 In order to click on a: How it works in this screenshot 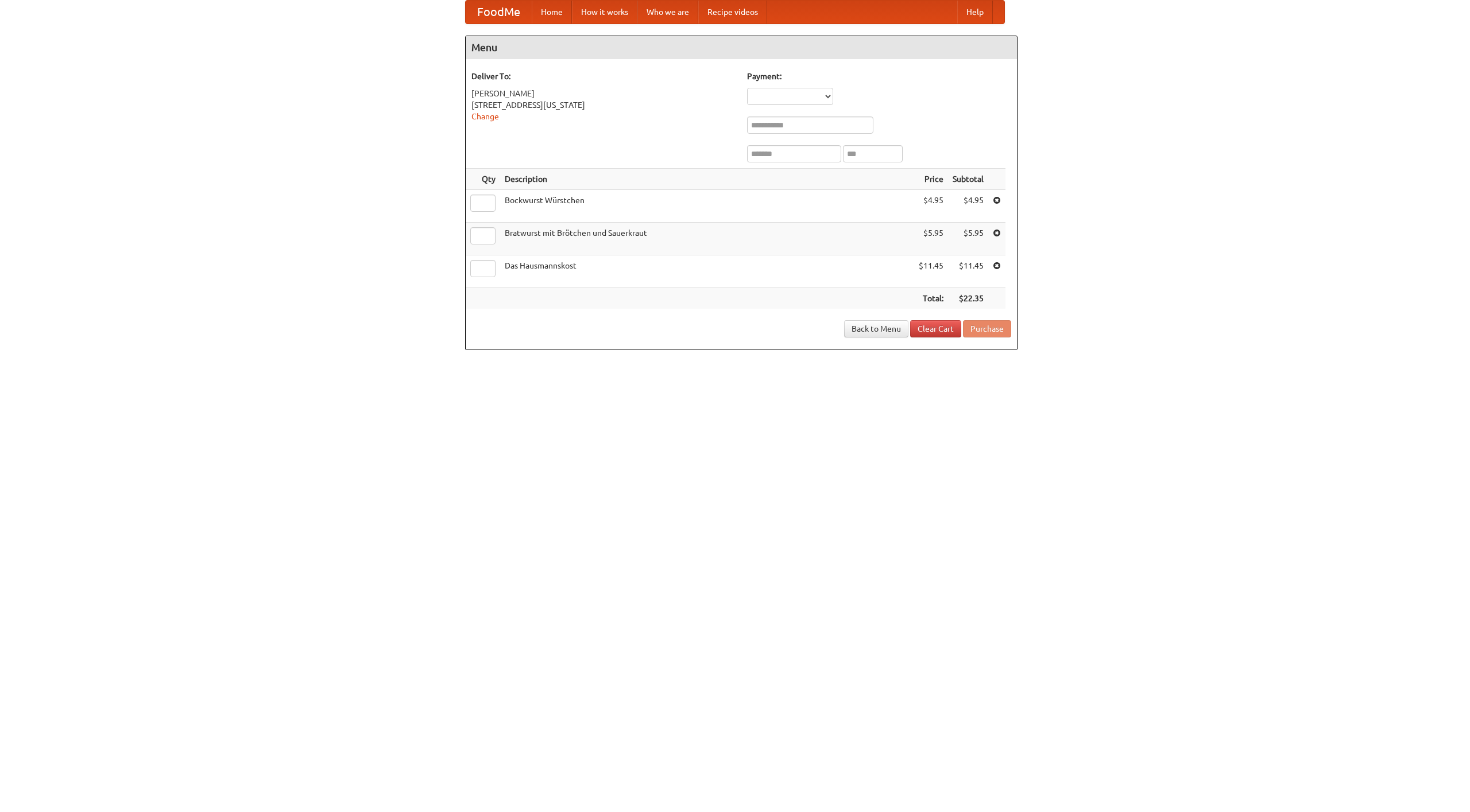, I will do `click(605, 12)`.